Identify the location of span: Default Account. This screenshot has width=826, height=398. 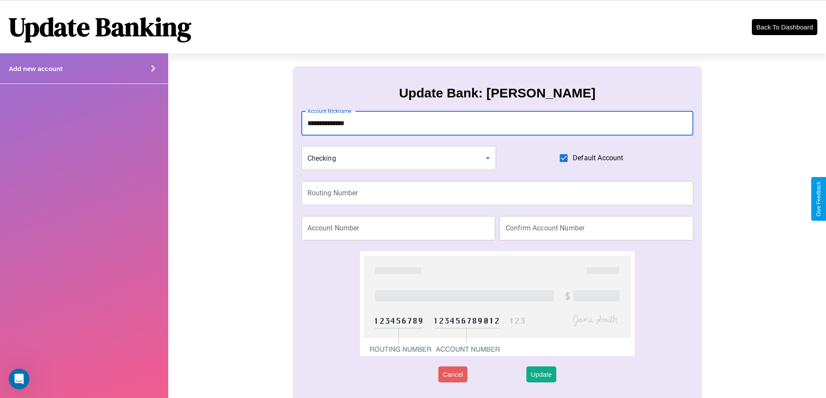
(598, 158).